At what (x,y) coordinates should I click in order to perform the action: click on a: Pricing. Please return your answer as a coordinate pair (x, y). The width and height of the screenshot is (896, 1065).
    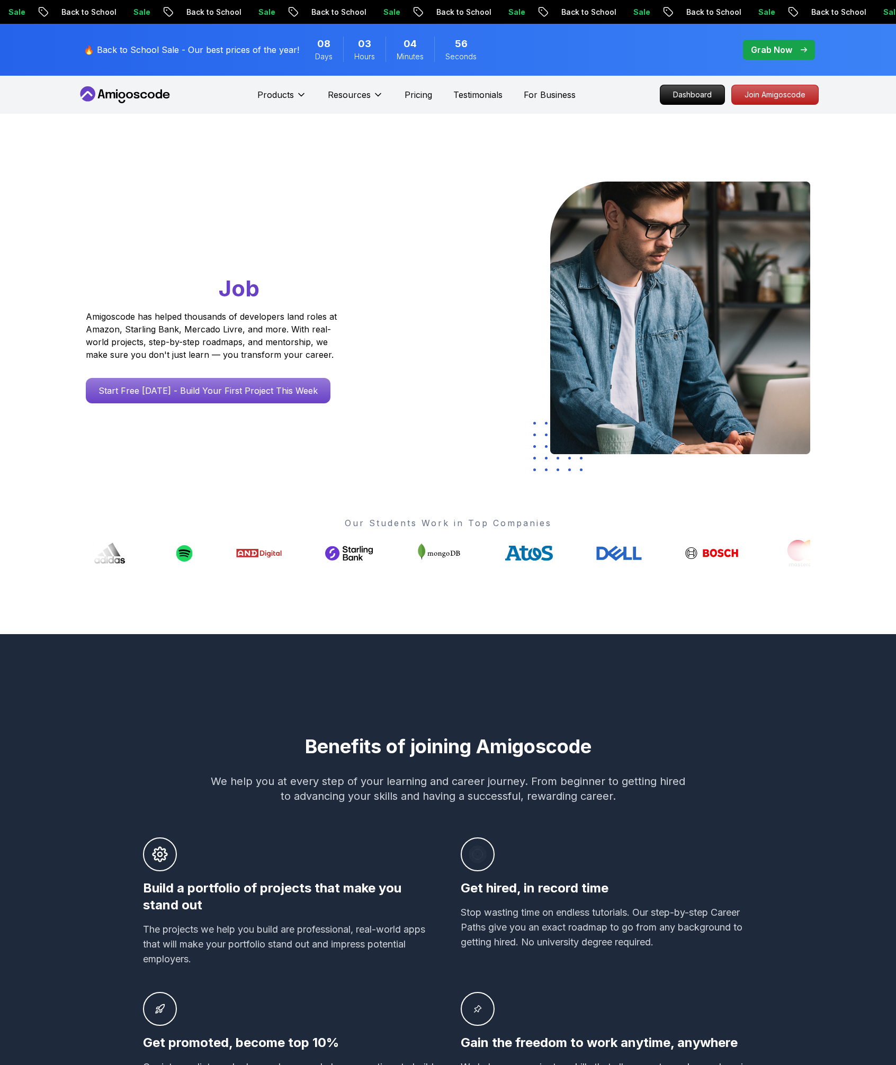
    Looking at the image, I should click on (418, 95).